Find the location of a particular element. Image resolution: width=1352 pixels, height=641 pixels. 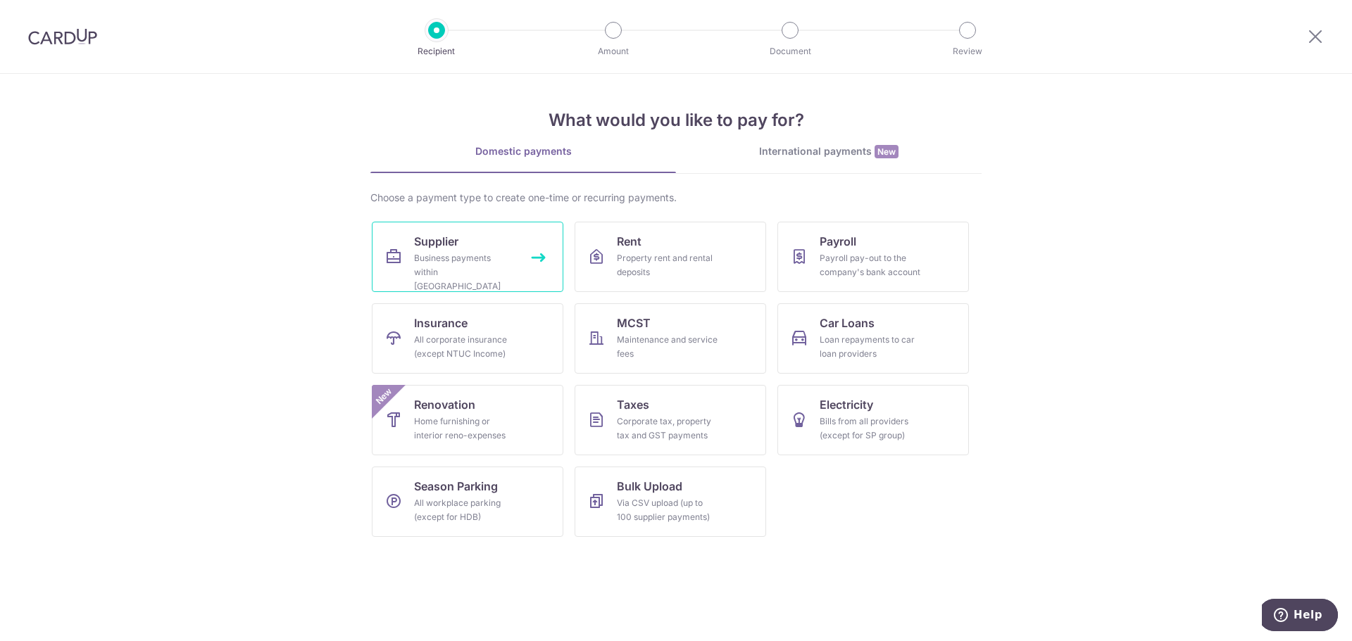

span: MCST is located at coordinates (634, 323).